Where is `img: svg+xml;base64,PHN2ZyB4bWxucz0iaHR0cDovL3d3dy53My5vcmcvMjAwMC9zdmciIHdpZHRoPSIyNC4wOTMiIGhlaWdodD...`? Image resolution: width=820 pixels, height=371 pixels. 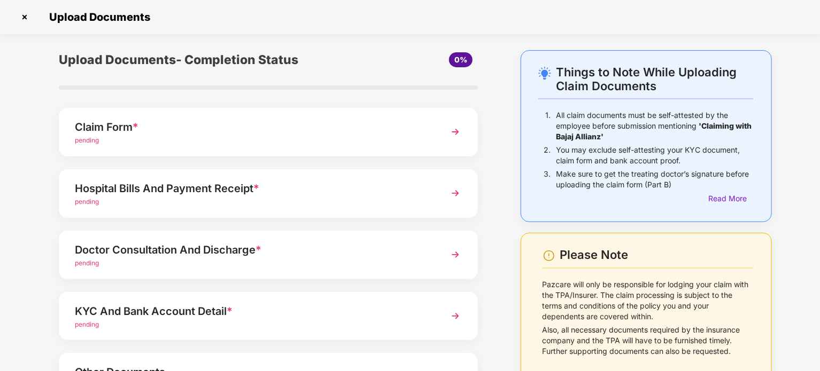
img: svg+xml;base64,PHN2ZyB4bWxucz0iaHR0cDovL3d3dy53My5vcmcvMjAwMC9zdmciIHdpZHRoPSIyNC4wOTMiIGhlaWdodD... is located at coordinates (545, 73).